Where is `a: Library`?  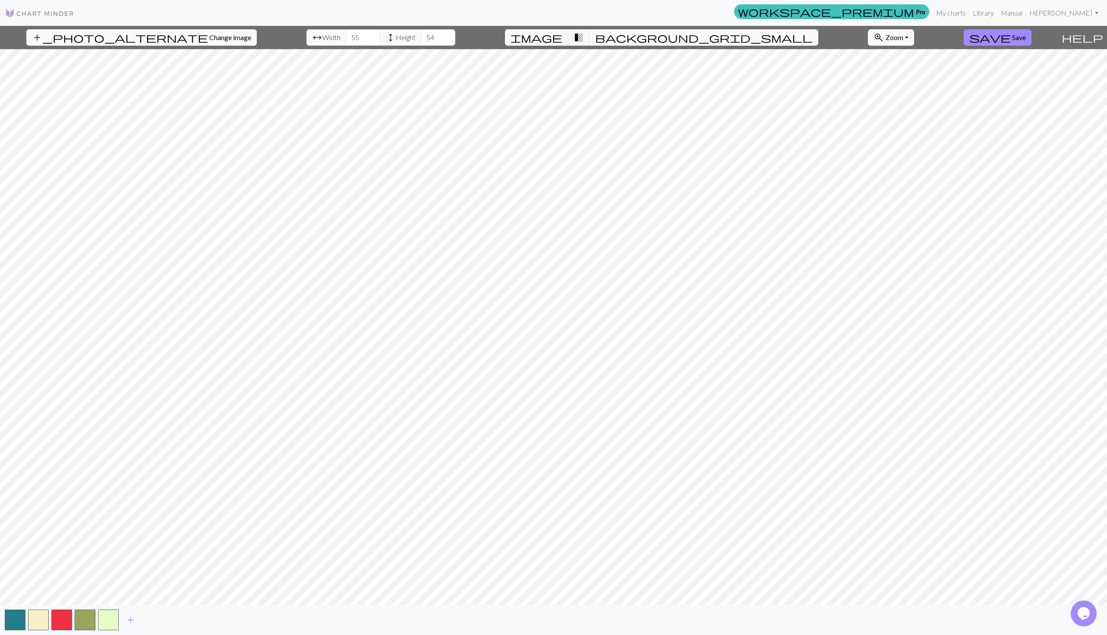
a: Library is located at coordinates (983, 13).